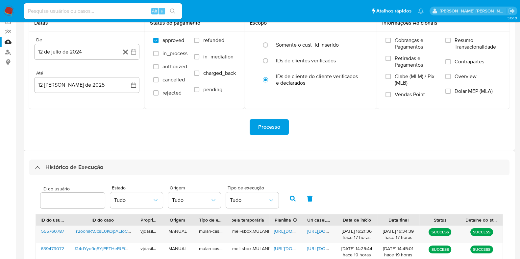  Describe the element at coordinates (473, 11) in the screenshot. I see `p: viviane.jdasilva@mercadopago.com.br` at that location.